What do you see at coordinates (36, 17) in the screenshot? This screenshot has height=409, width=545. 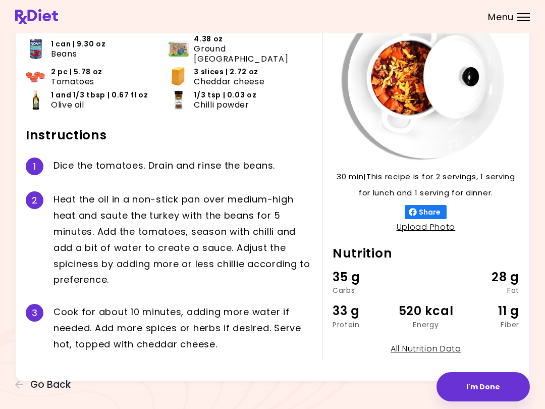 I see `img: RxDiet` at bounding box center [36, 17].